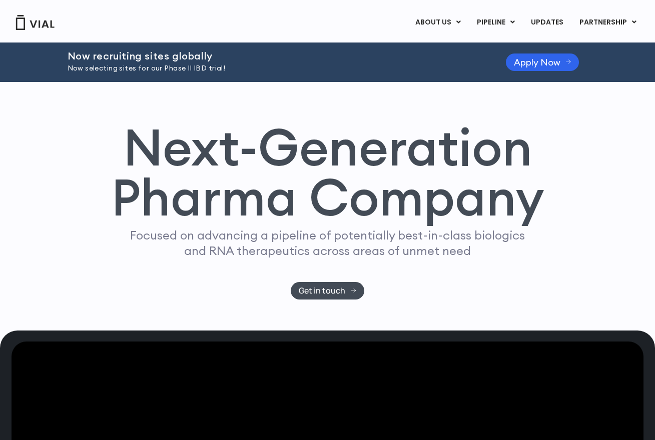  Describe the element at coordinates (328, 173) in the screenshot. I see `h1: Next-Generation Pharma Company` at that location.